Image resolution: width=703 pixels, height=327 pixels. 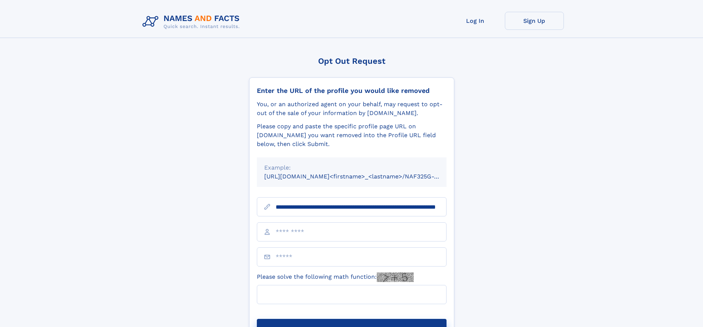 I want to click on a: Sign Up, so click(x=534, y=21).